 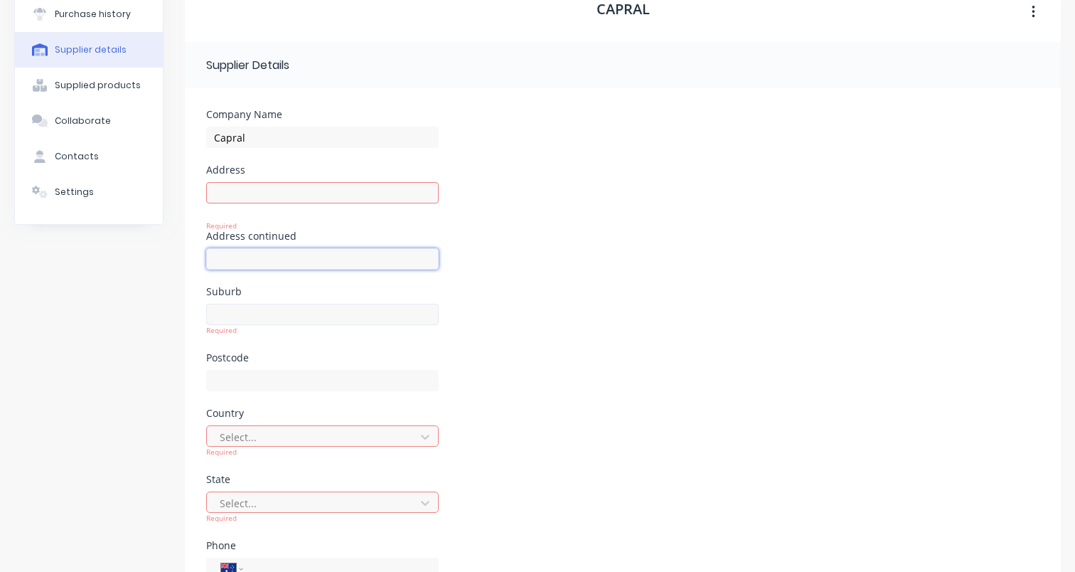 I want to click on div: Supplier Details, so click(x=248, y=65).